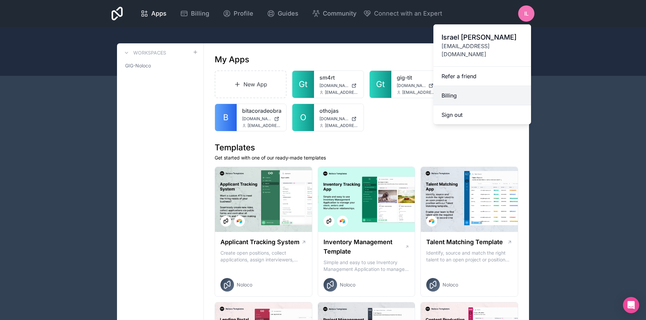  I want to click on p: Identify, source and match the right talent to an open project or position with our Talent Matchi..., so click(469, 257).